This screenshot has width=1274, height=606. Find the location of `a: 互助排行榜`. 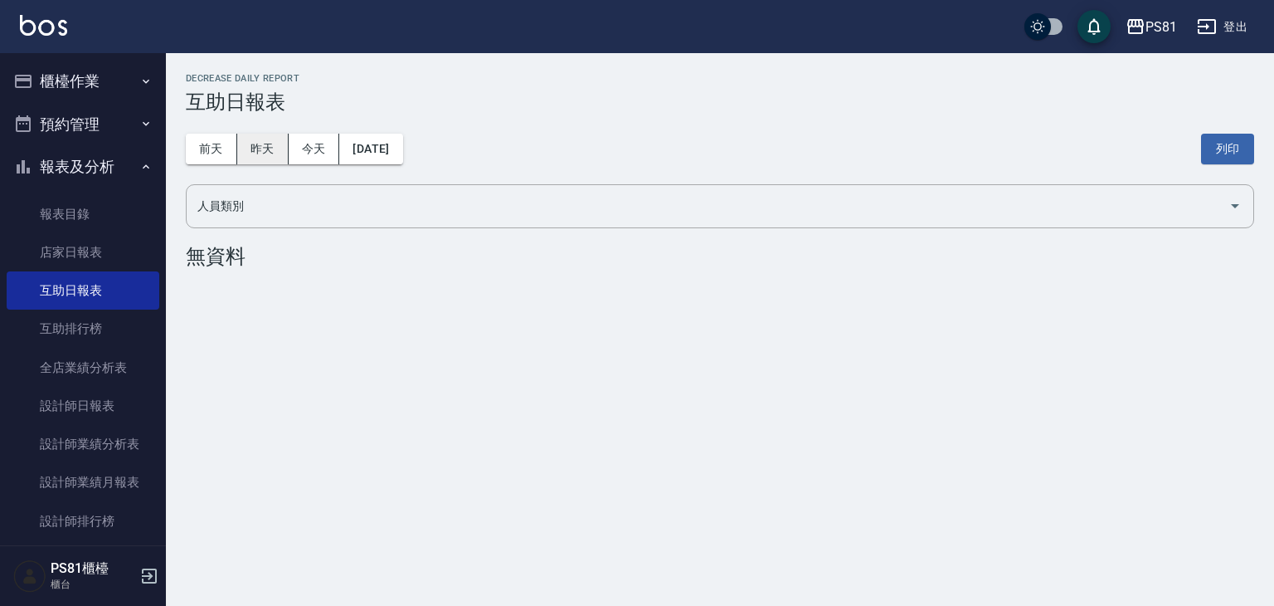

a: 互助排行榜 is located at coordinates (83, 329).